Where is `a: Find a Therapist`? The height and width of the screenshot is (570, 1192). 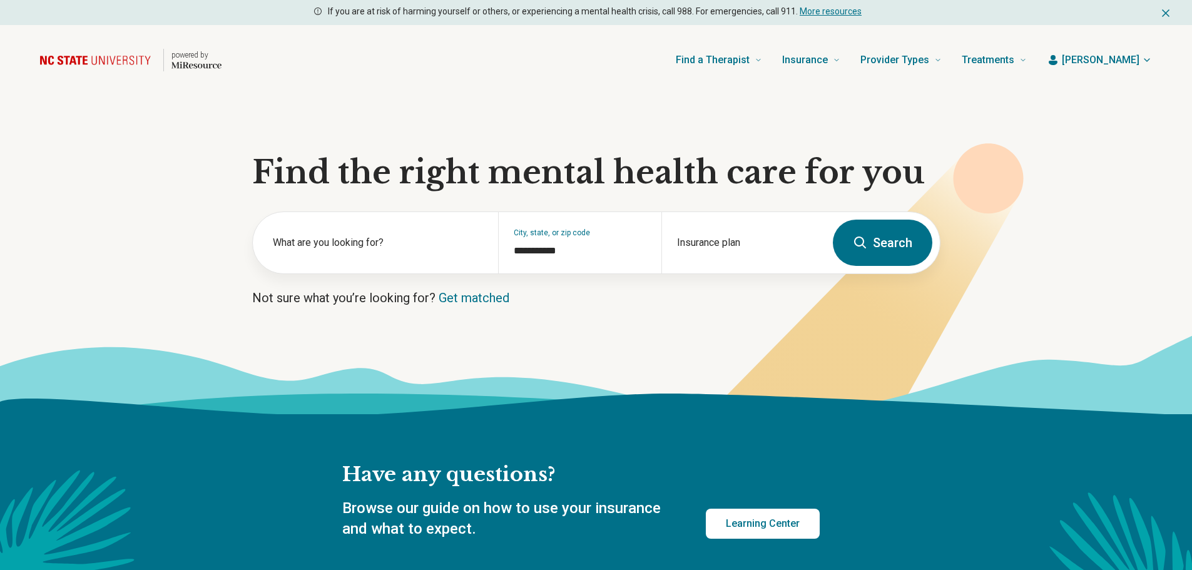 a: Find a Therapist is located at coordinates (719, 60).